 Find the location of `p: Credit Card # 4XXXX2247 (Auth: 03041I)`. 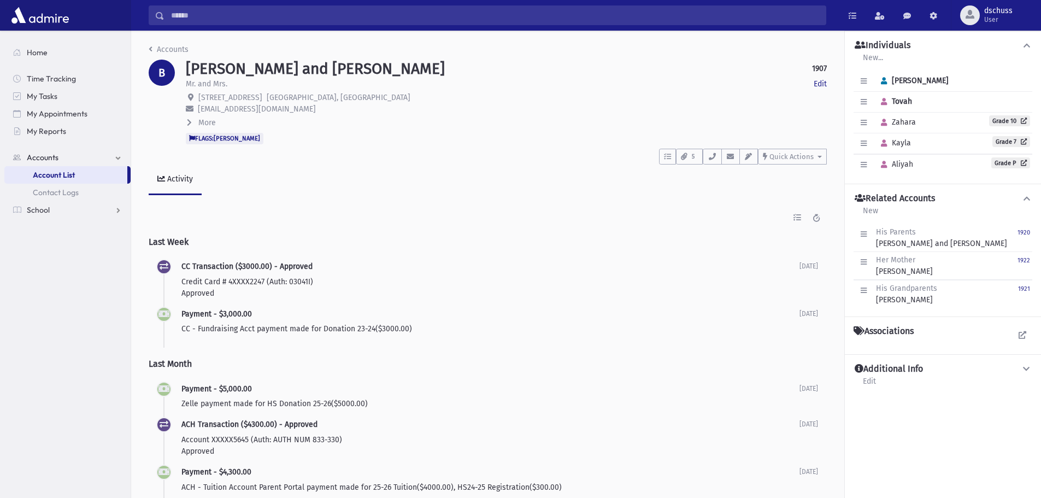

p: Credit Card # 4XXXX2247 (Auth: 03041I) is located at coordinates (490, 281).